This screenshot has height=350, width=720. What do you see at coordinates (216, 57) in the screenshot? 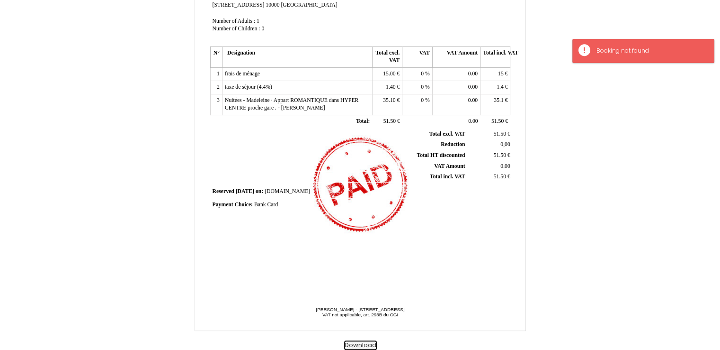
I see `th: N°` at bounding box center [216, 57].